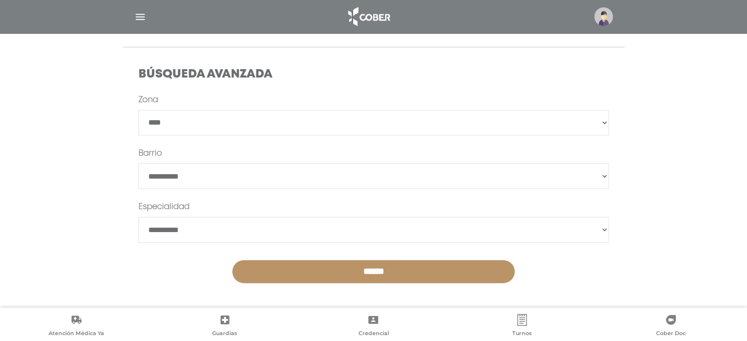 The width and height of the screenshot is (747, 341). Describe the element at coordinates (374, 75) in the screenshot. I see `h4: Búsqueda Avanzada` at that location.